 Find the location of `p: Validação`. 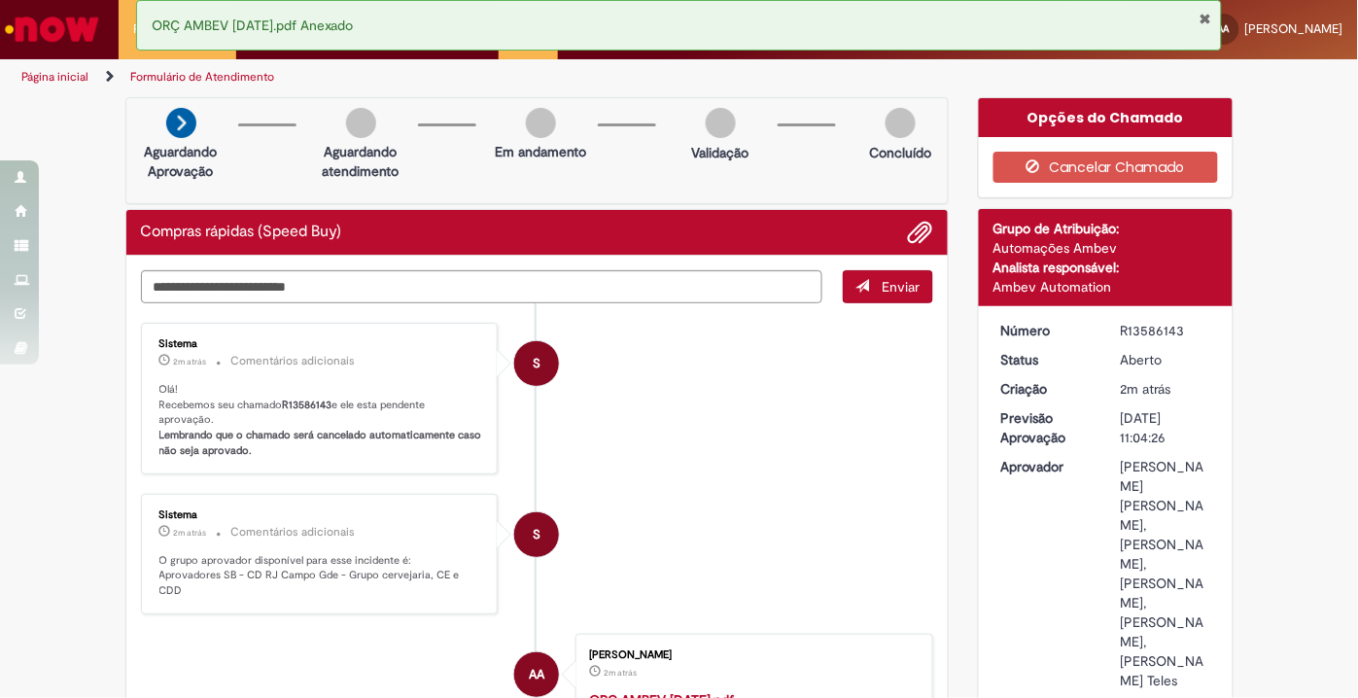

p: Validação is located at coordinates (720, 153).